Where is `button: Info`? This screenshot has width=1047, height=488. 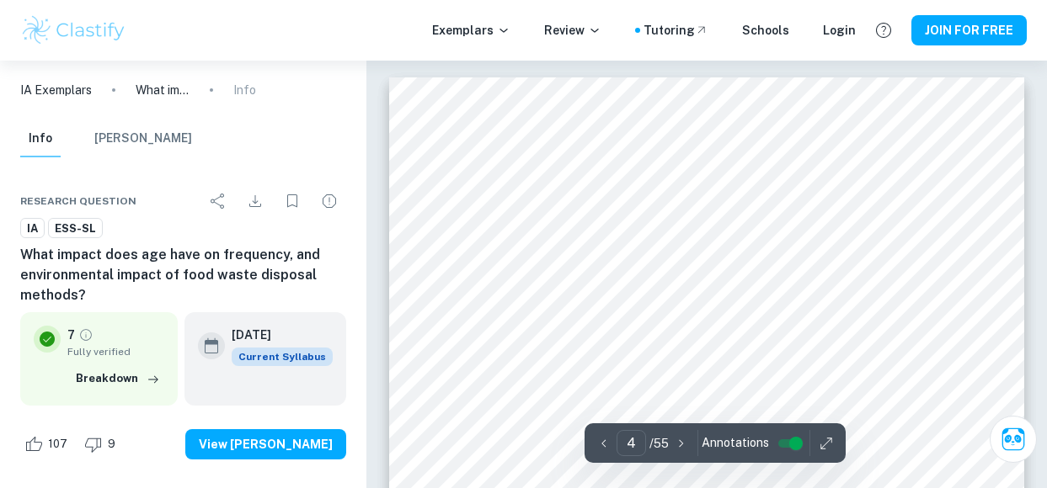
button: Info is located at coordinates (40, 139).